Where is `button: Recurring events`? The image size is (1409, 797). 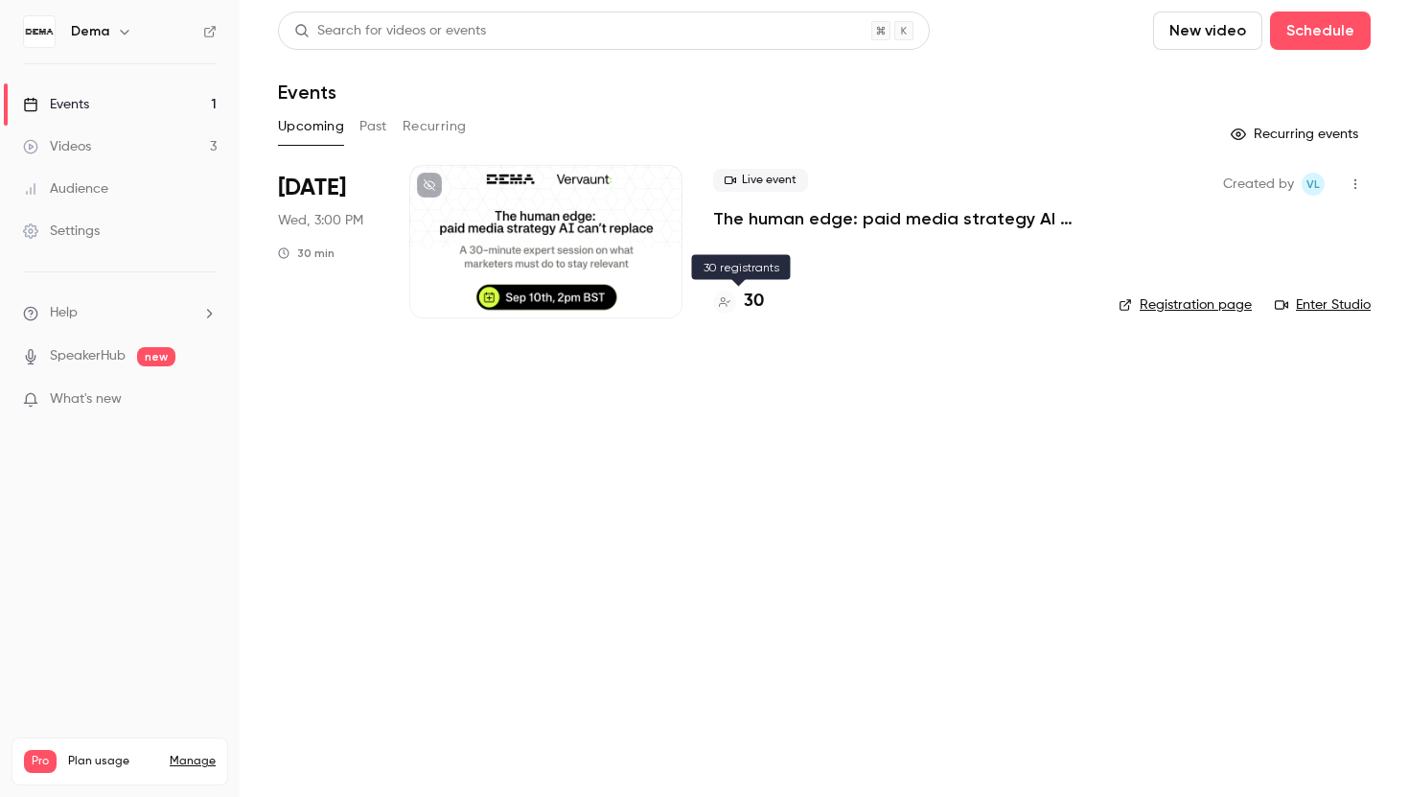
button: Recurring events is located at coordinates (1296, 134).